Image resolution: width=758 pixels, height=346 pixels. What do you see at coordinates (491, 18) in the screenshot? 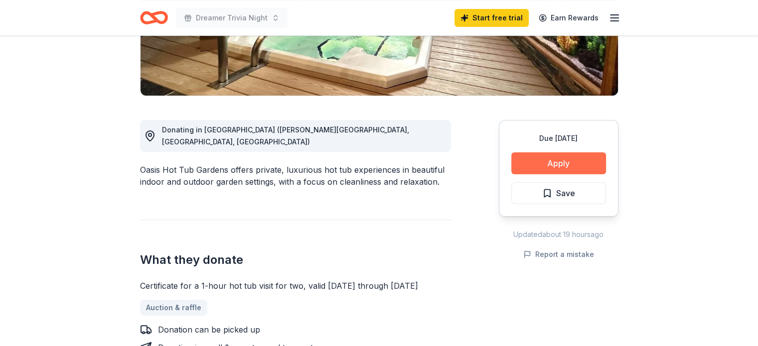
I see `a: Start free trial` at bounding box center [491, 18].